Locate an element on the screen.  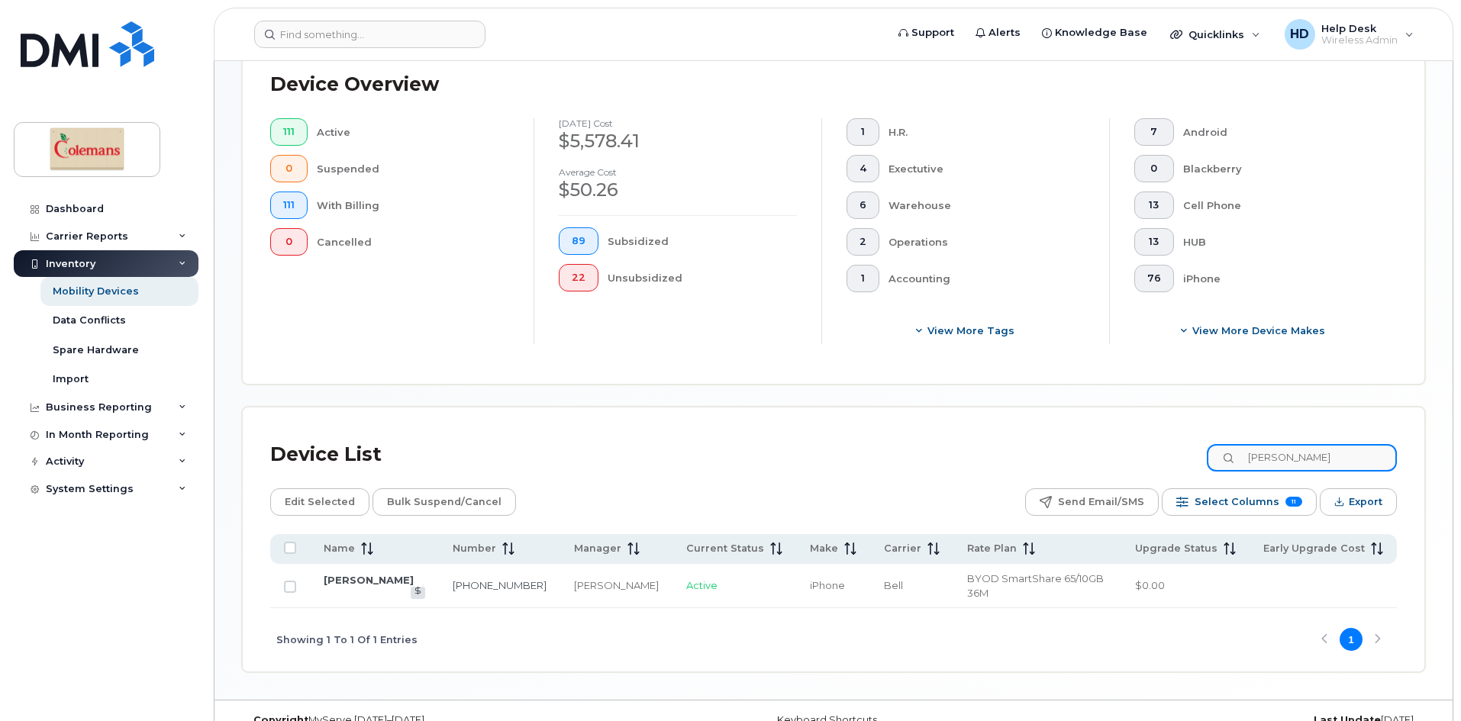
div: Operations is located at coordinates (987, 242).